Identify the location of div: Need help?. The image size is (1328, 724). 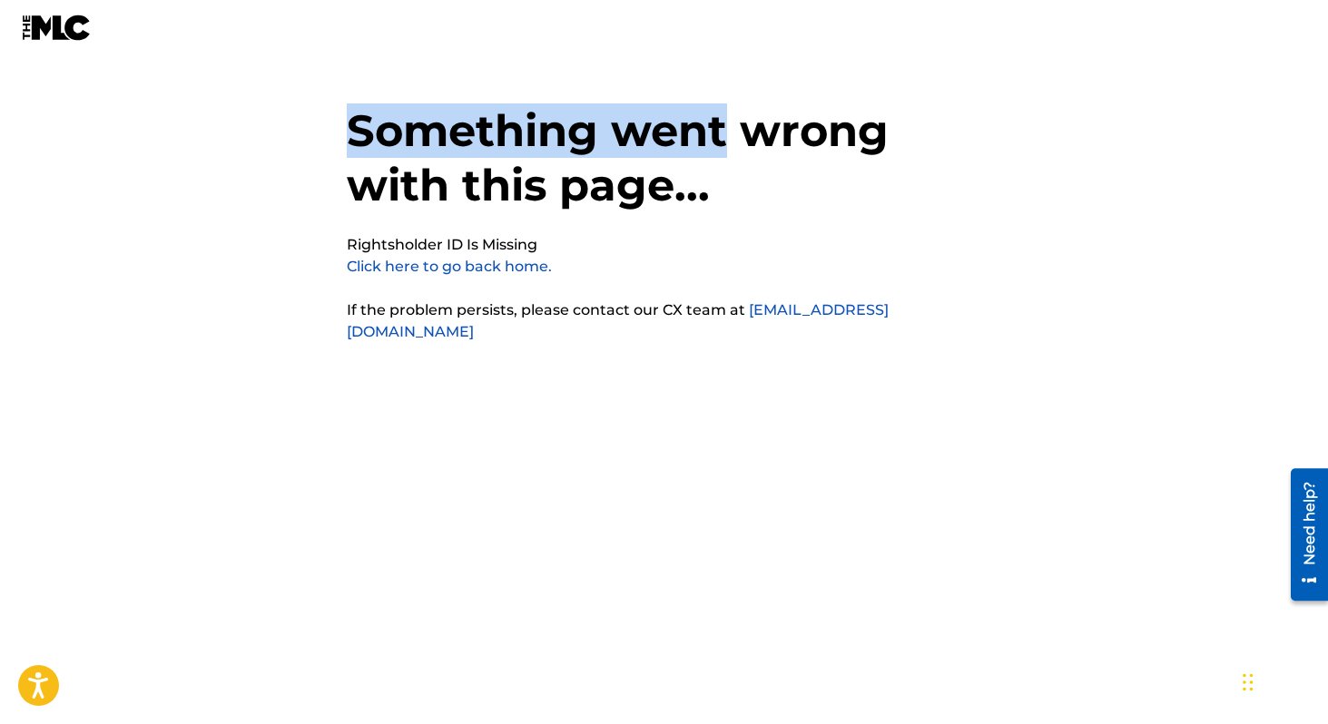
(32, 62).